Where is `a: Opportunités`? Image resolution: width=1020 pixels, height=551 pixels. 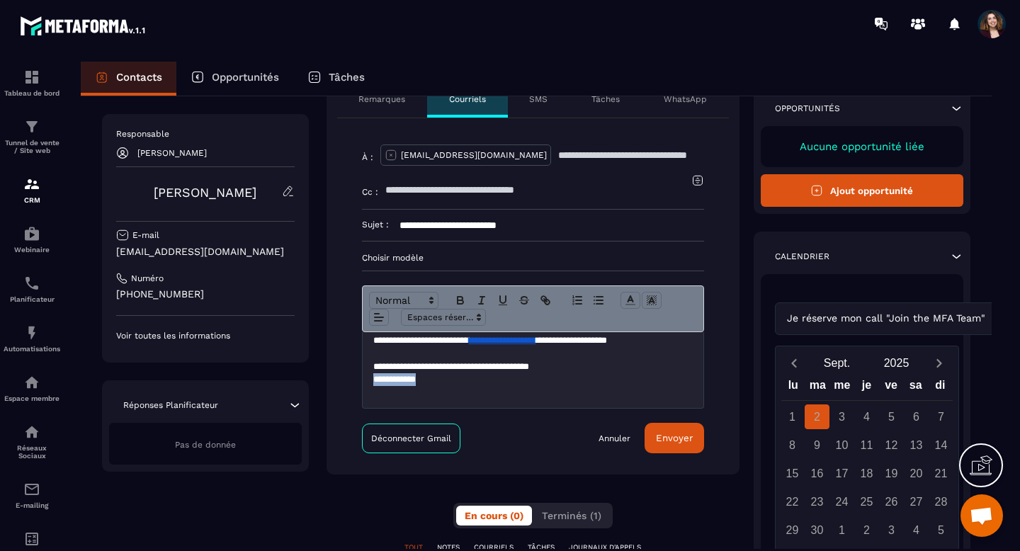
a: Opportunités is located at coordinates (234, 79).